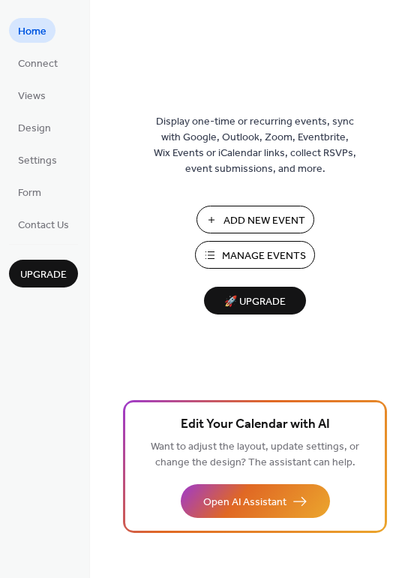  What do you see at coordinates (44, 275) in the screenshot?
I see `span: Upgrade` at bounding box center [44, 275].